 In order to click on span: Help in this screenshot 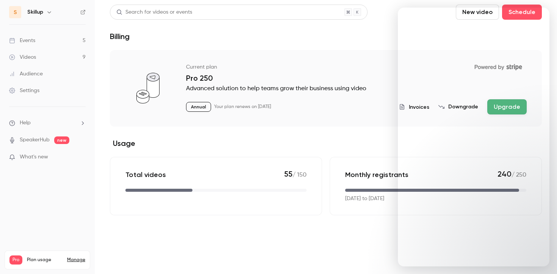, I will do `click(25, 123)`.